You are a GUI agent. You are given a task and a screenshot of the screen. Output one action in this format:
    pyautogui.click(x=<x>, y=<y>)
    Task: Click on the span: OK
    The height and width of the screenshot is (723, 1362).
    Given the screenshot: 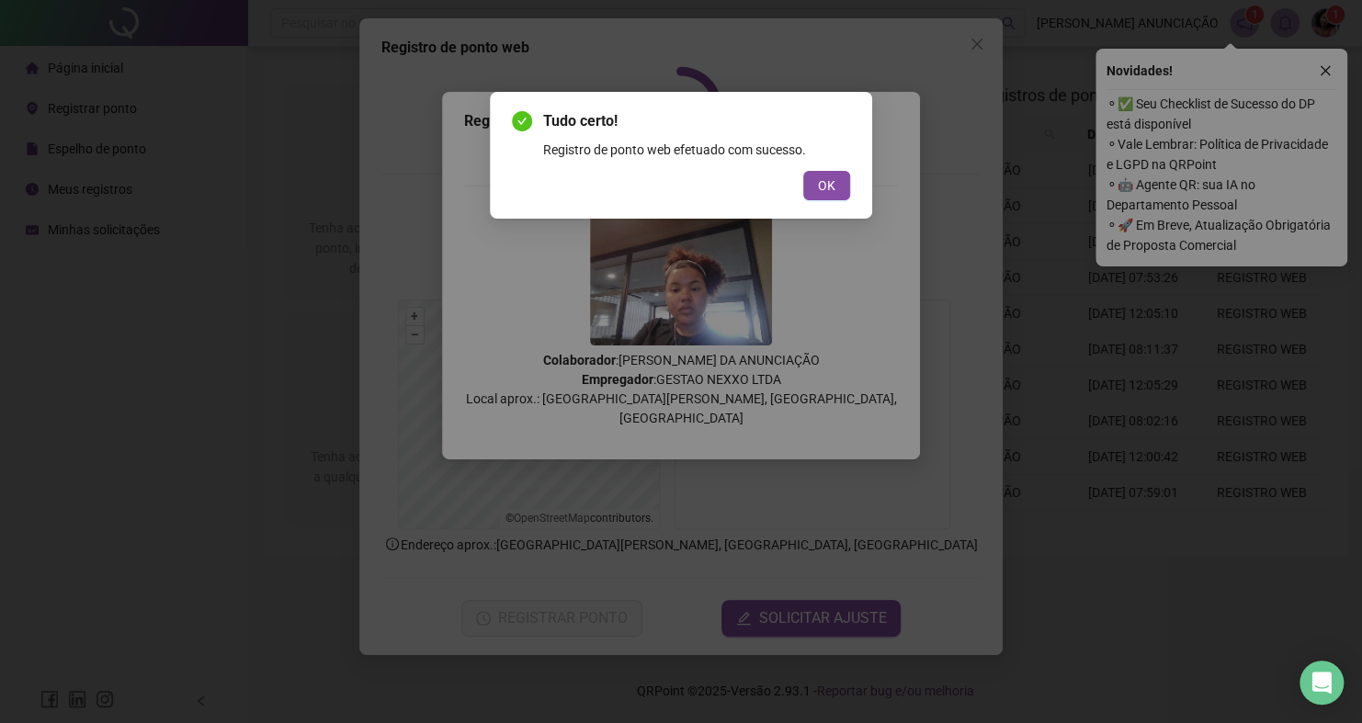 What is the action you would take?
    pyautogui.click(x=826, y=186)
    